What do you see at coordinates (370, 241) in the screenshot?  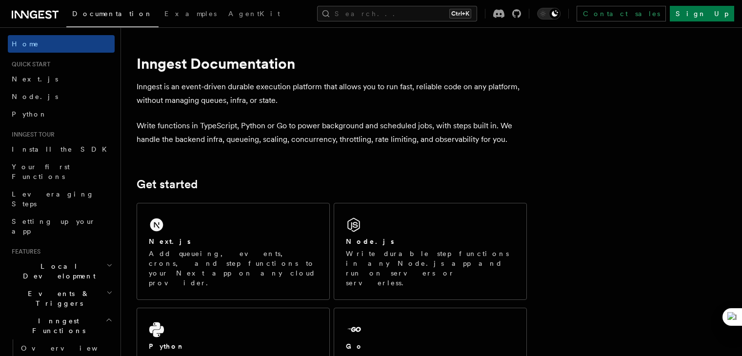 I see `h2: Node.js` at bounding box center [370, 241].